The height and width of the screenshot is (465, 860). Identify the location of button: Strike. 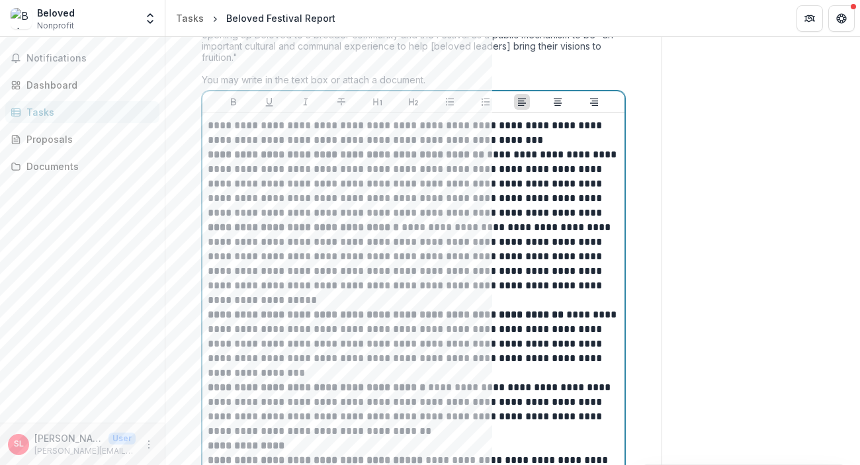
(342, 102).